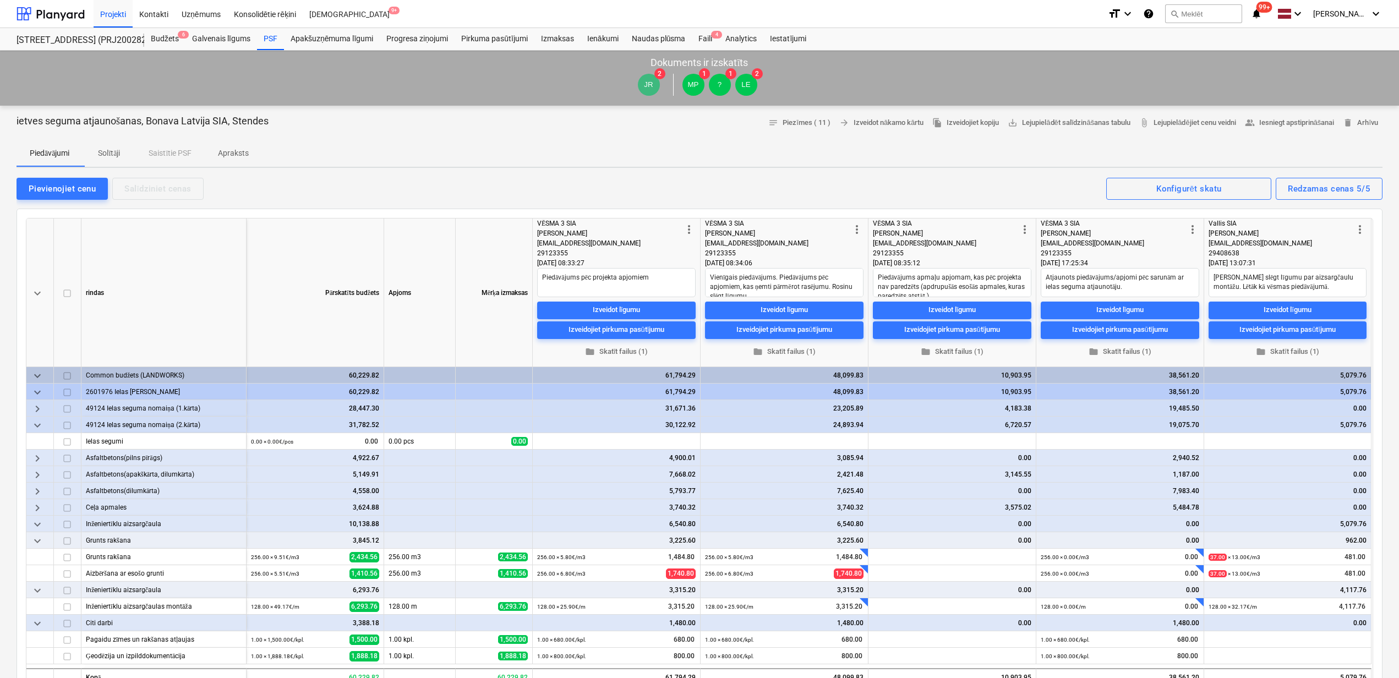 This screenshot has width=1399, height=678. I want to click on div: Grunts rakšana, so click(163, 540).